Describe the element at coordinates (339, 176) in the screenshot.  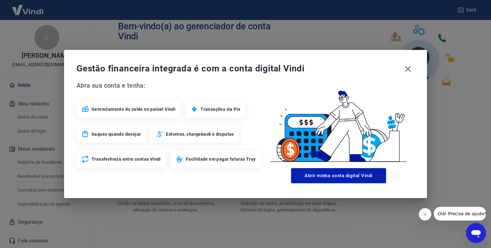
I see `button: Abrir minha conta digital Vindi` at that location.